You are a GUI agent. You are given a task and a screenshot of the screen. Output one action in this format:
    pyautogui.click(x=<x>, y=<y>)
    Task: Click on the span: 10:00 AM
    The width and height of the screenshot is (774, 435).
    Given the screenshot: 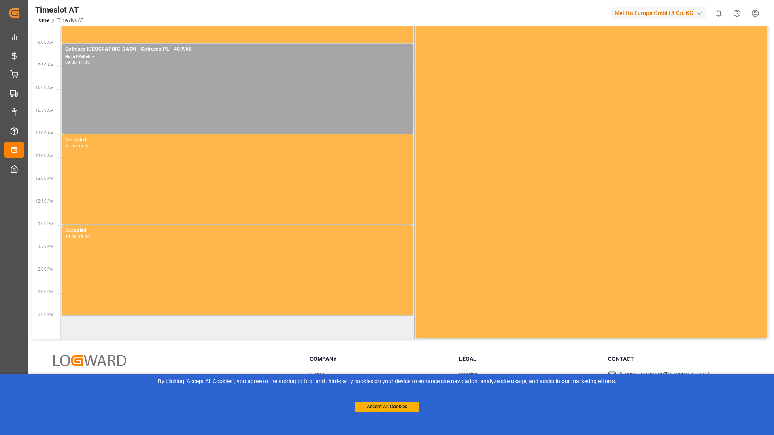 What is the action you would take?
    pyautogui.click(x=45, y=87)
    